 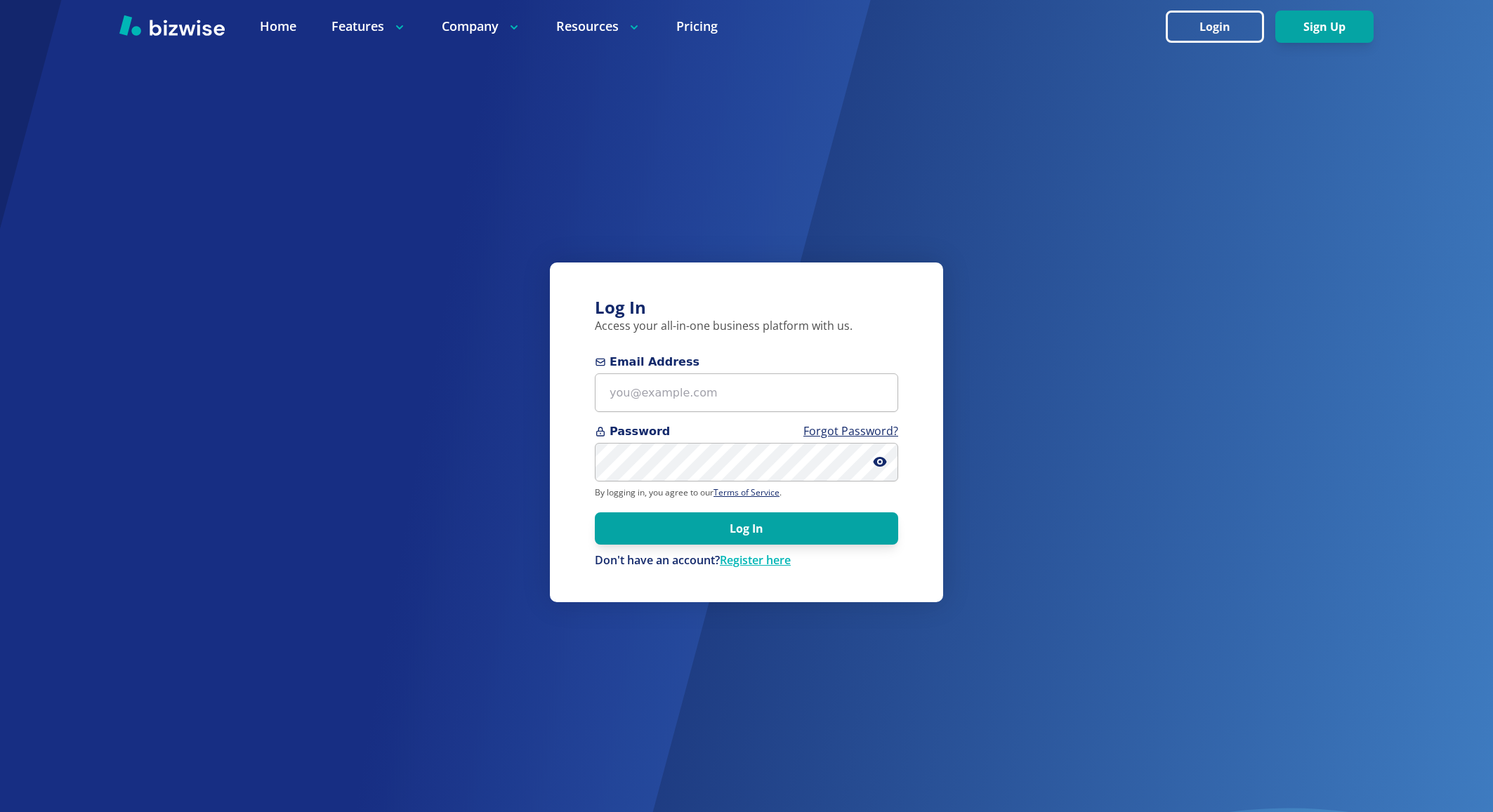 I want to click on a: Pricing, so click(x=696, y=26).